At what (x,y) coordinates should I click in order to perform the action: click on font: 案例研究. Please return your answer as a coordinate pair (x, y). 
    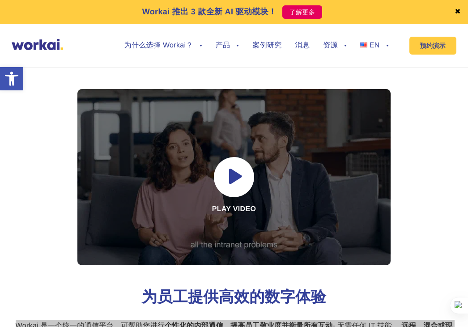
    Looking at the image, I should click on (266, 45).